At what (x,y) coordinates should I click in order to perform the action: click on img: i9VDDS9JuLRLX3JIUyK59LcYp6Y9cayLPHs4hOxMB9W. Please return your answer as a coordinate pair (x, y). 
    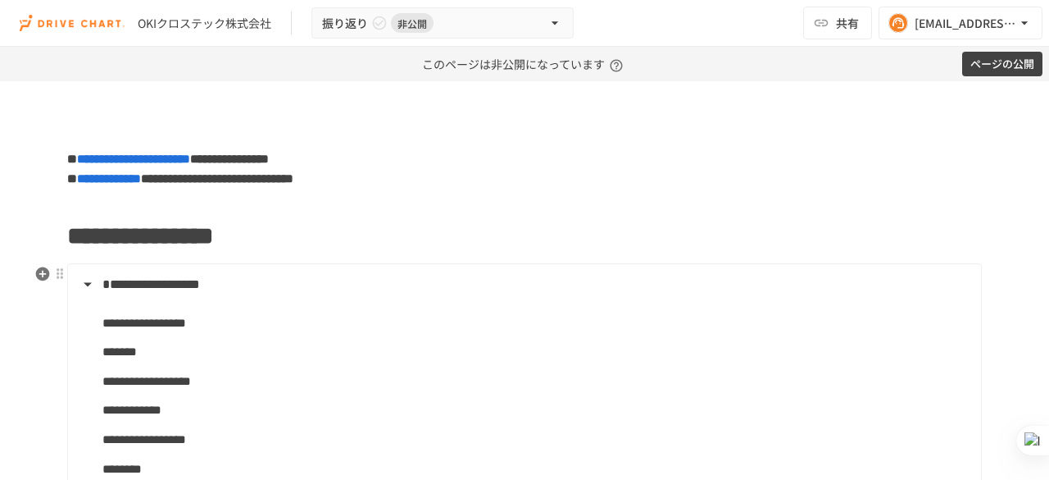
    Looking at the image, I should click on (72, 23).